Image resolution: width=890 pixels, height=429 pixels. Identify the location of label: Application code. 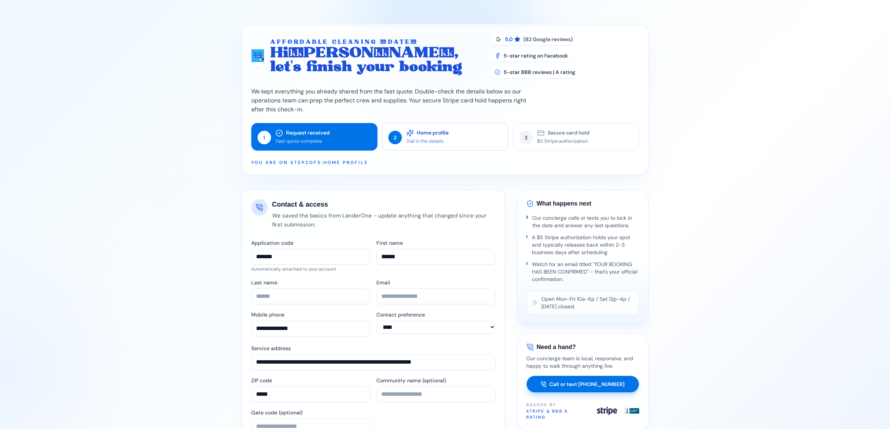
(272, 243).